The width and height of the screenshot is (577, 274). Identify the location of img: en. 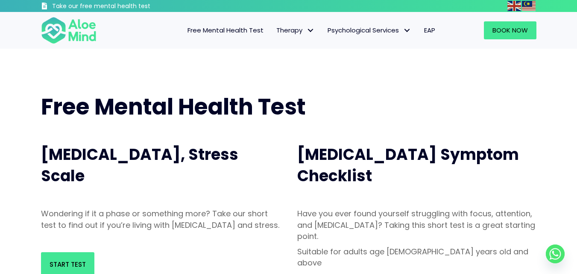
(514, 6).